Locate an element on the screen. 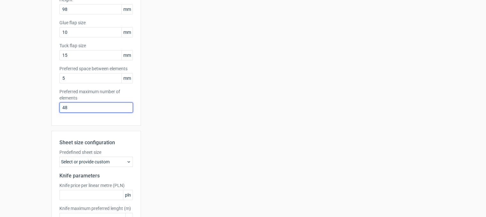 The width and height of the screenshot is (486, 217). h2: Sheet size configuration is located at coordinates (96, 143).